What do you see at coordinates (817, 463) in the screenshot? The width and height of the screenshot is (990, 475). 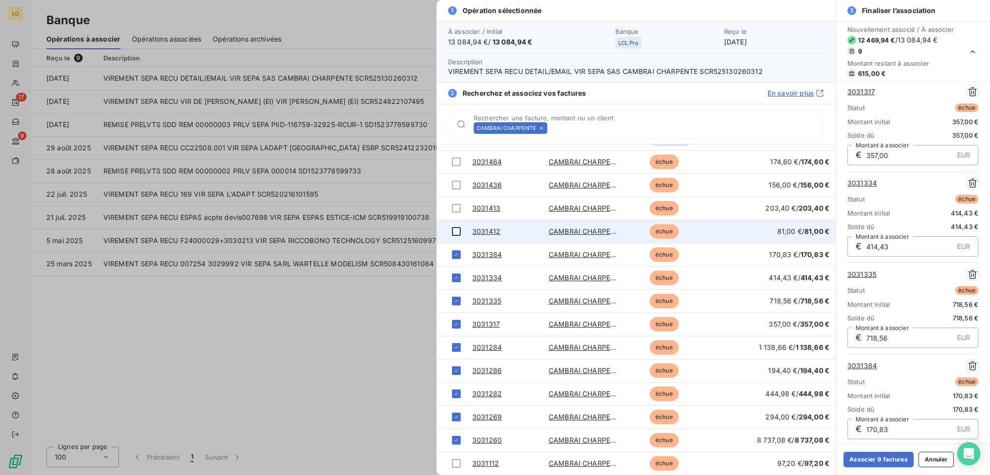 I see `span: 97,20 €` at bounding box center [817, 463].